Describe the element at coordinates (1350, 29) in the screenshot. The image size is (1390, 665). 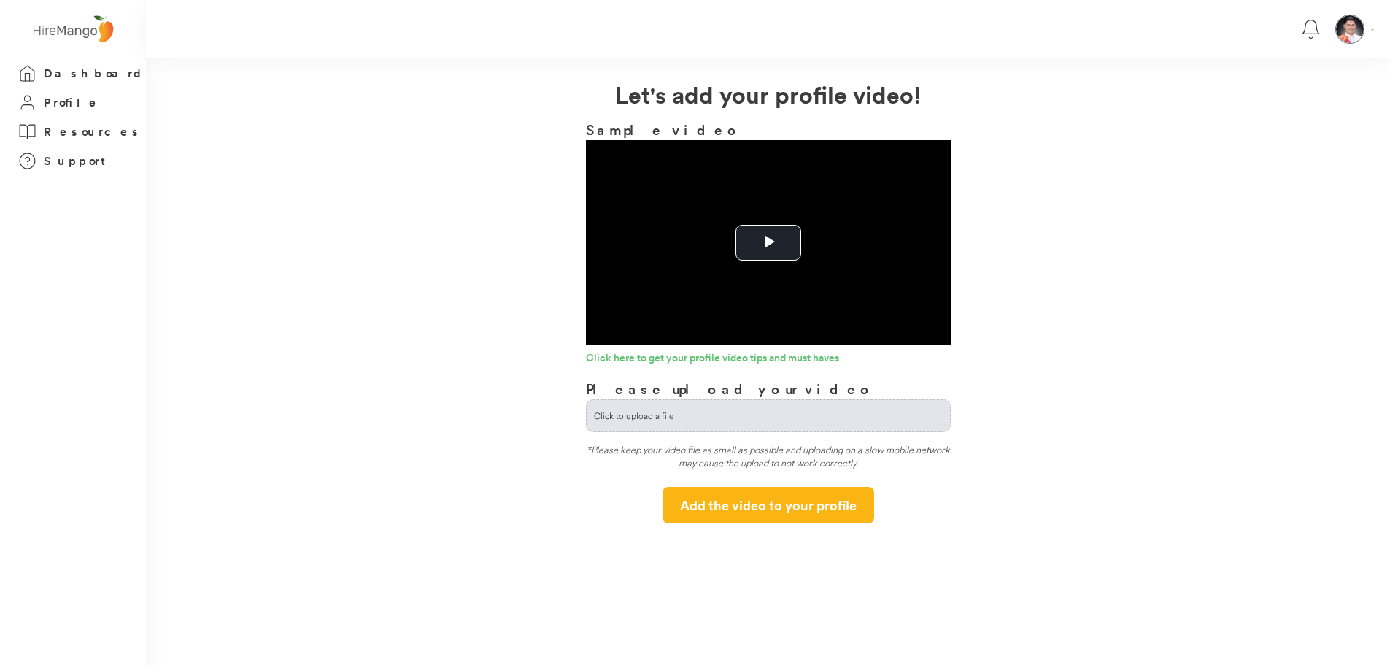
I see `img: ESPANOLA%2C%20DAVE%20KARL%20BSME%20IMG_1961.JPG.png` at that location.